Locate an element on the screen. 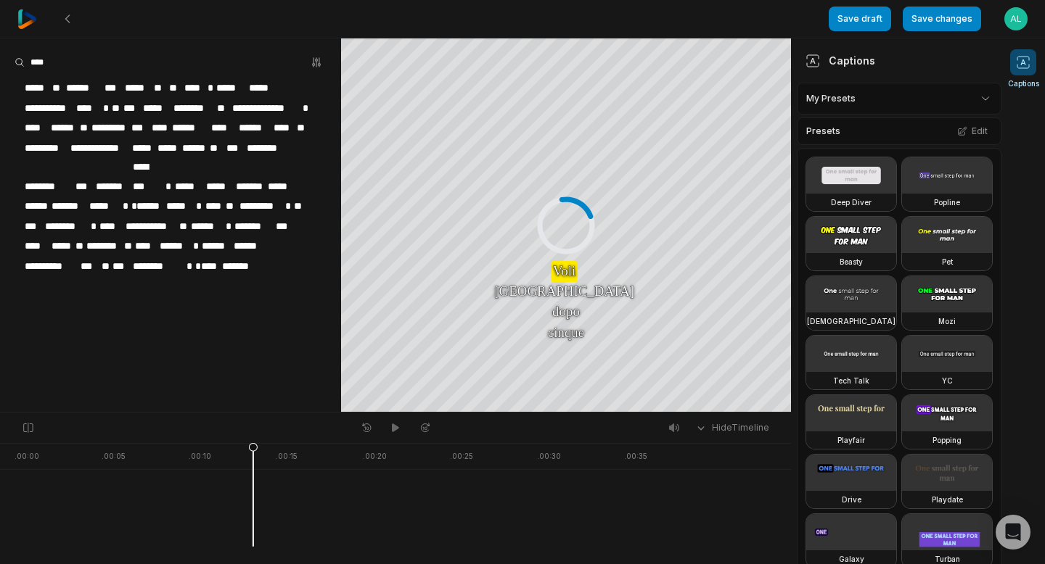 The image size is (1045, 564). button: HideTimeline is located at coordinates (731, 428).